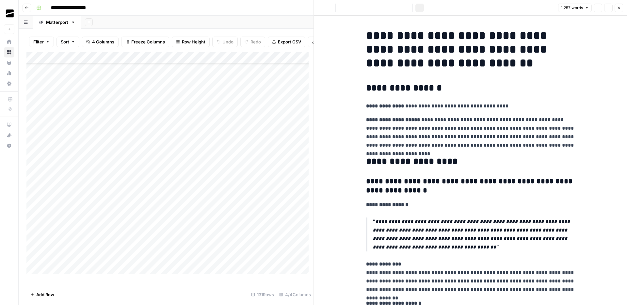  What do you see at coordinates (9, 42) in the screenshot?
I see `a: Home` at bounding box center [9, 42].